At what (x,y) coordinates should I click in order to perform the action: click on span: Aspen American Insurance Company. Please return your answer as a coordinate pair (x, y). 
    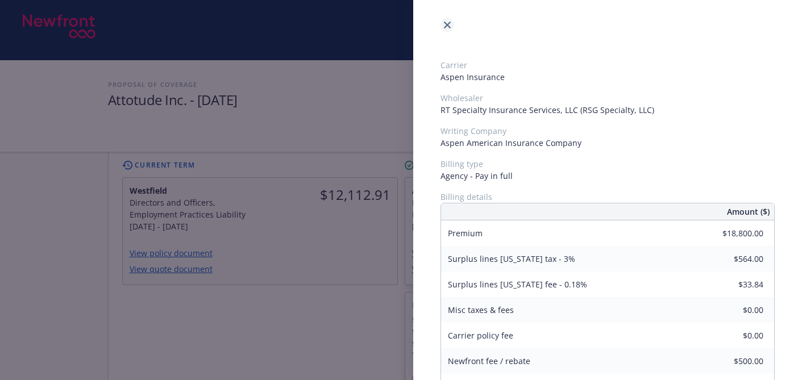
    Looking at the image, I should click on (608, 143).